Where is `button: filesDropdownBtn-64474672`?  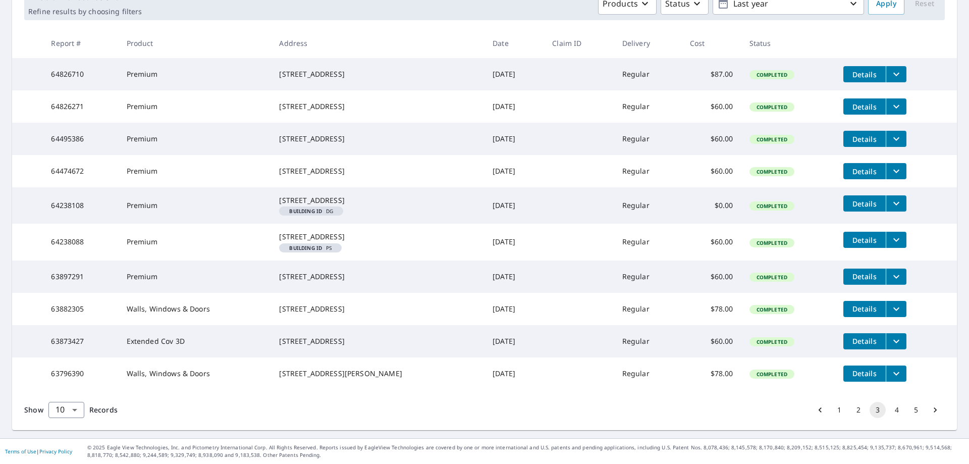 button: filesDropdownBtn-64474672 is located at coordinates (896, 171).